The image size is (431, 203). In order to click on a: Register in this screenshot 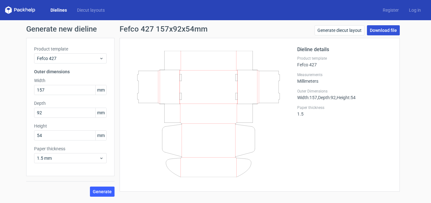, I will do `click(390, 10)`.